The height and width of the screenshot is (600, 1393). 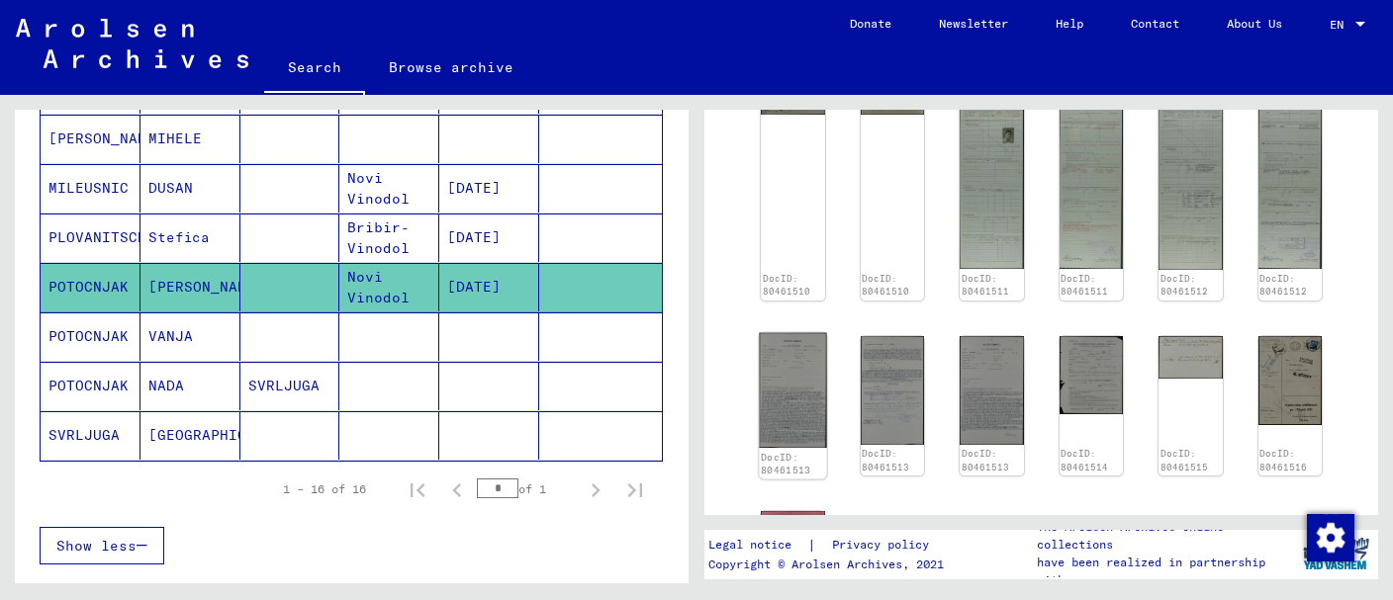 What do you see at coordinates (1084, 460) in the screenshot?
I see `a: DocID: 80461514` at bounding box center [1084, 460].